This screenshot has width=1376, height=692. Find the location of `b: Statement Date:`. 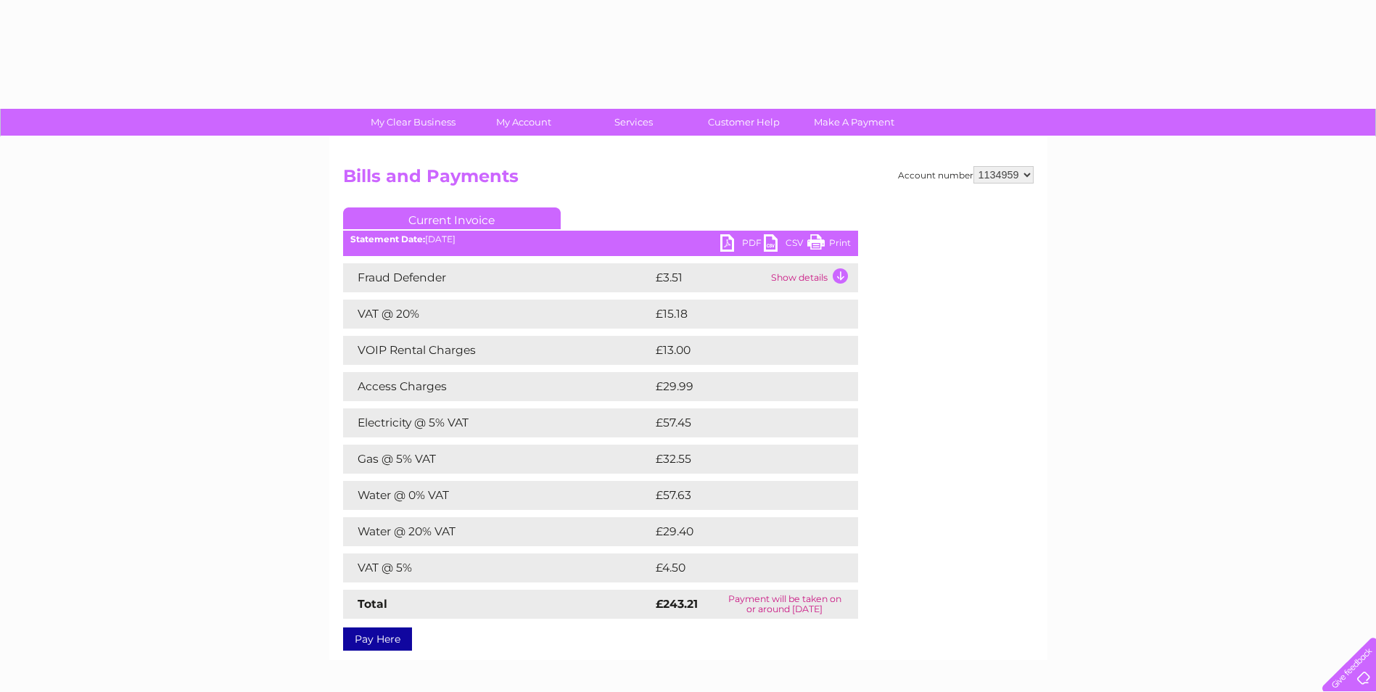

b: Statement Date: is located at coordinates (387, 239).